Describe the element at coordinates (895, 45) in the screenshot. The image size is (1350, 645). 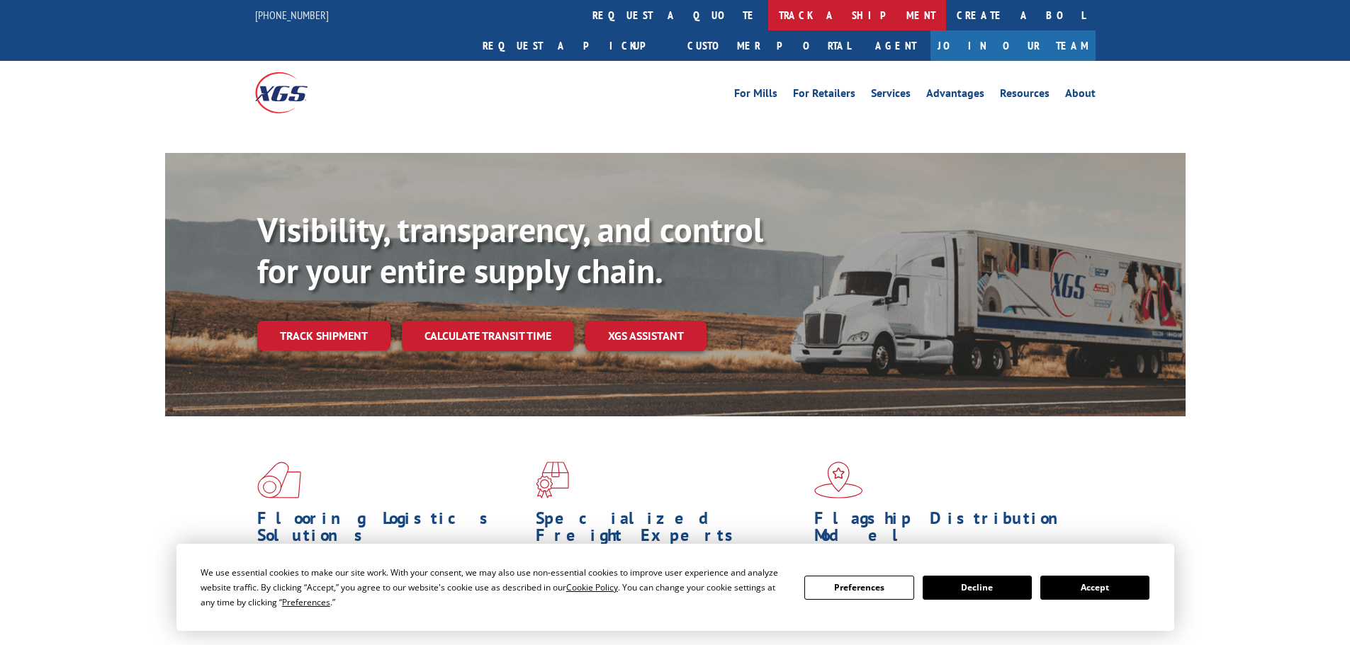
I see `a: Agent` at that location.